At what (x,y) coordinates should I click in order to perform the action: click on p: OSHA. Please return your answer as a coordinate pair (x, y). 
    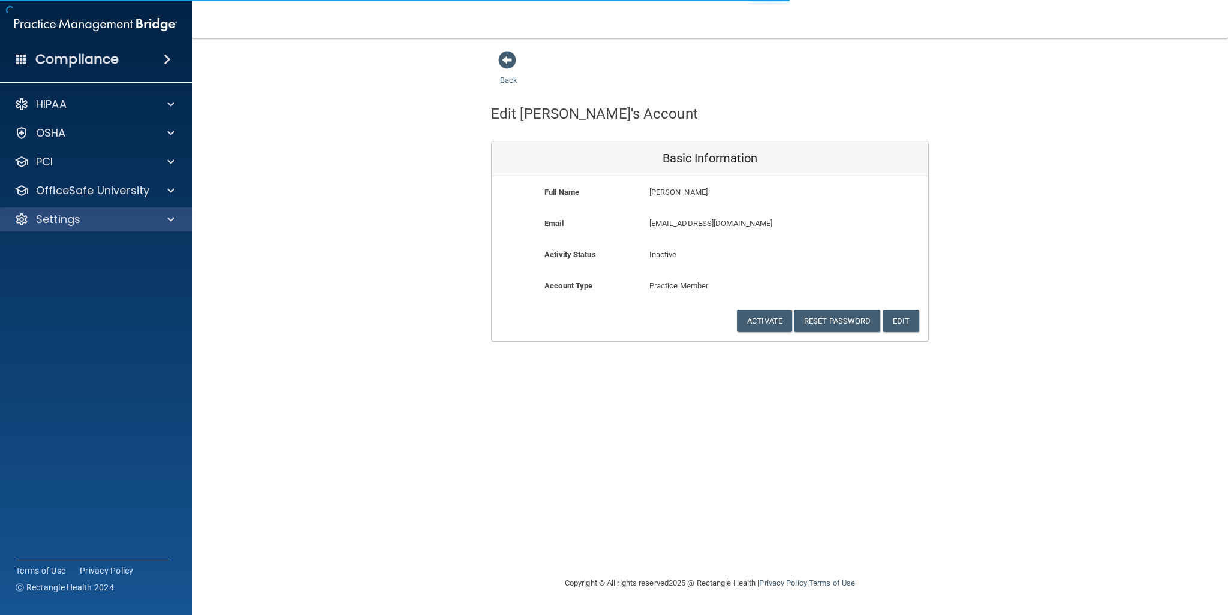
    Looking at the image, I should click on (51, 133).